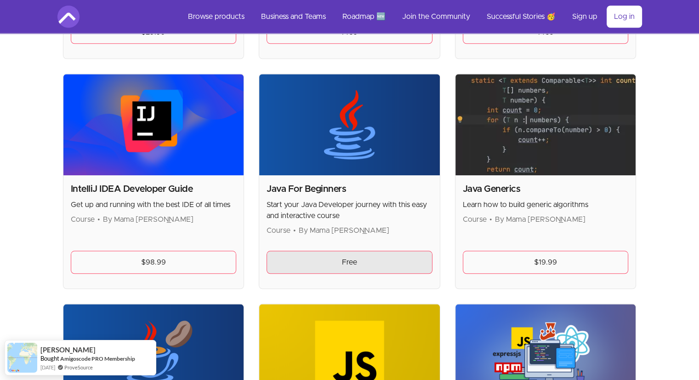 The height and width of the screenshot is (380, 699). Describe the element at coordinates (546, 205) in the screenshot. I see `p: Learn how to build generic algorithms` at that location.